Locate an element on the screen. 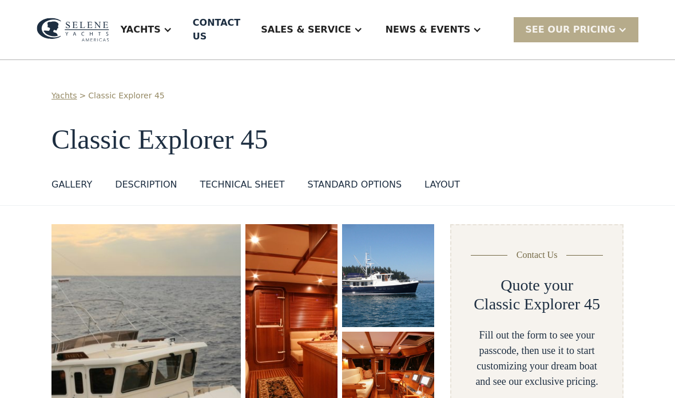 This screenshot has height=398, width=675. a: layout is located at coordinates (442, 187).